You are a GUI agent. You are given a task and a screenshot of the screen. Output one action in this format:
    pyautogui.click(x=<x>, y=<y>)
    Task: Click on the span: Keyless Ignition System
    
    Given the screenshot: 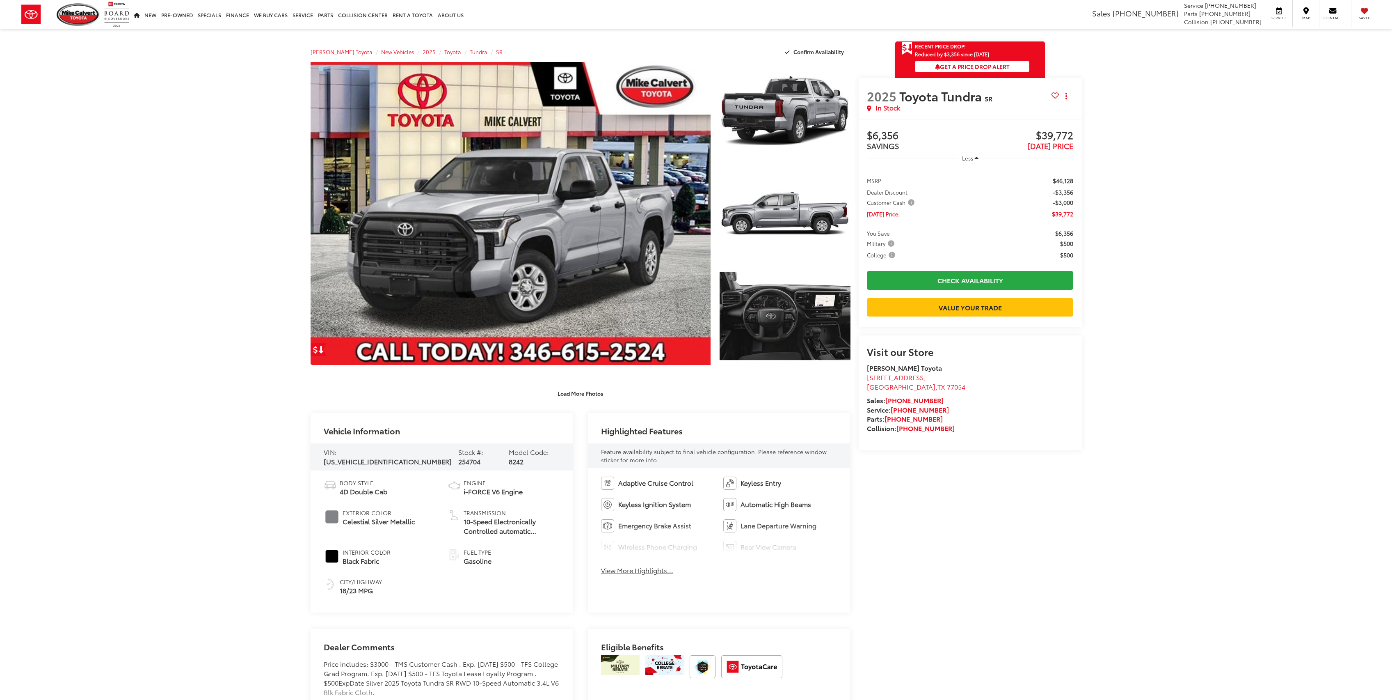 What is the action you would take?
    pyautogui.click(x=654, y=504)
    